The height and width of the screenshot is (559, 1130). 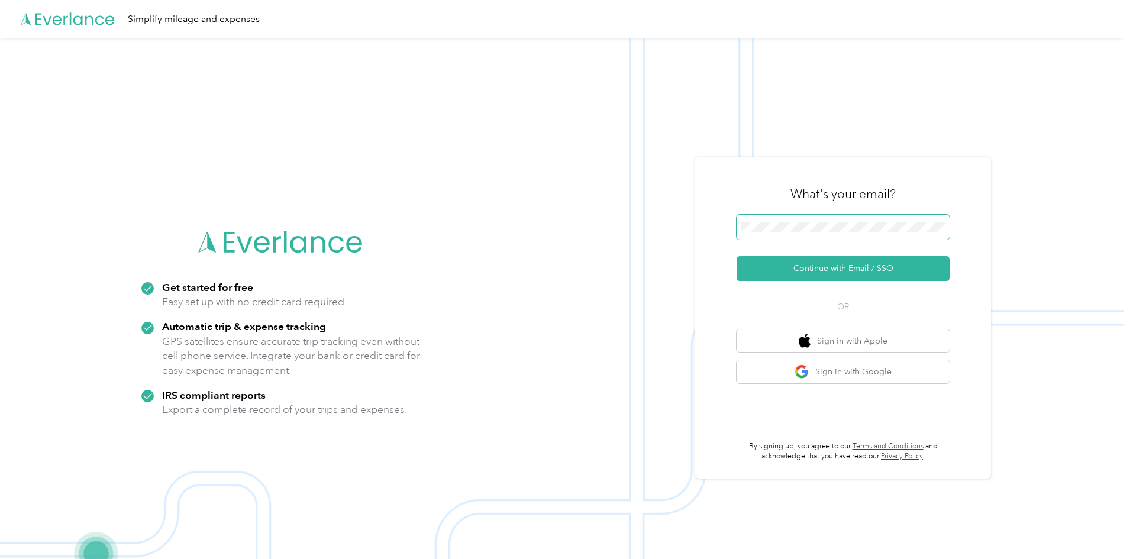 I want to click on img: apple logo, so click(x=805, y=341).